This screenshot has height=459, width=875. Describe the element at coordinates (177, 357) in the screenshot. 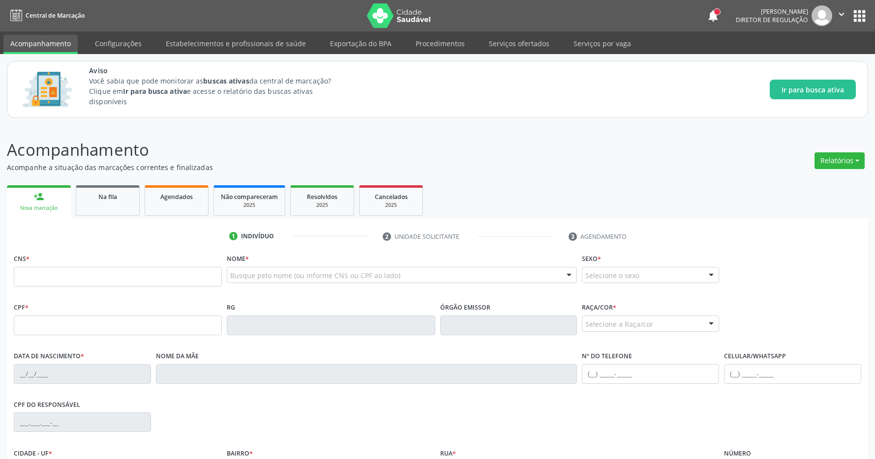

I see `label: Nome da mãe` at that location.